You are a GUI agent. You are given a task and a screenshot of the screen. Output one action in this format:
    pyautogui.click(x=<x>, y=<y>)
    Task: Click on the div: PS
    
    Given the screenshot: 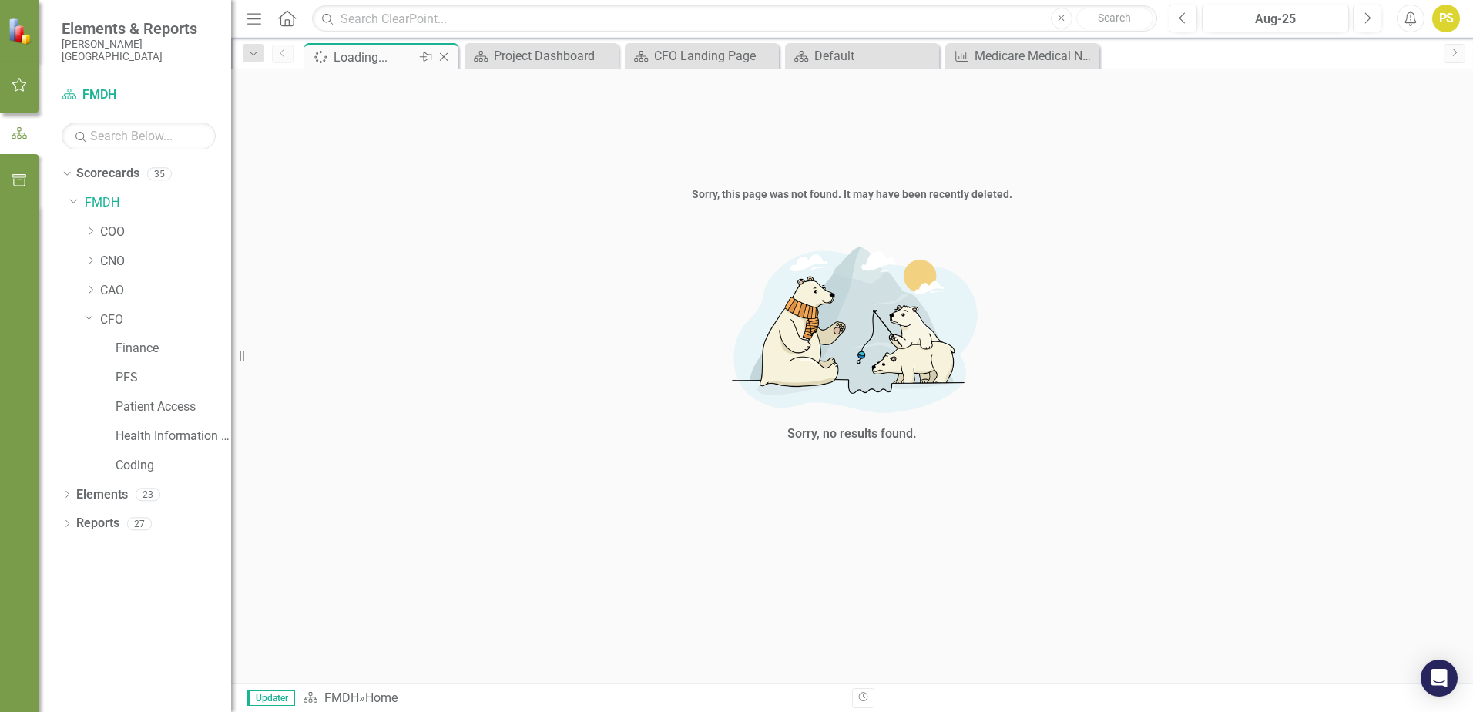 What is the action you would take?
    pyautogui.click(x=1446, y=18)
    